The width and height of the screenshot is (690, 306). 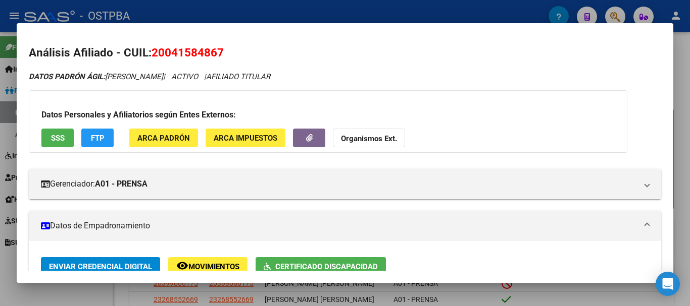 I want to click on span: Movimientos, so click(x=214, y=267).